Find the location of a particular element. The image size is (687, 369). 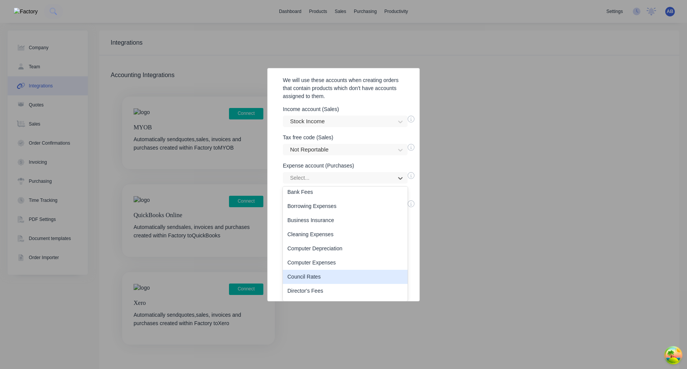

button: Open Tanstack query devtools is located at coordinates (673, 355).